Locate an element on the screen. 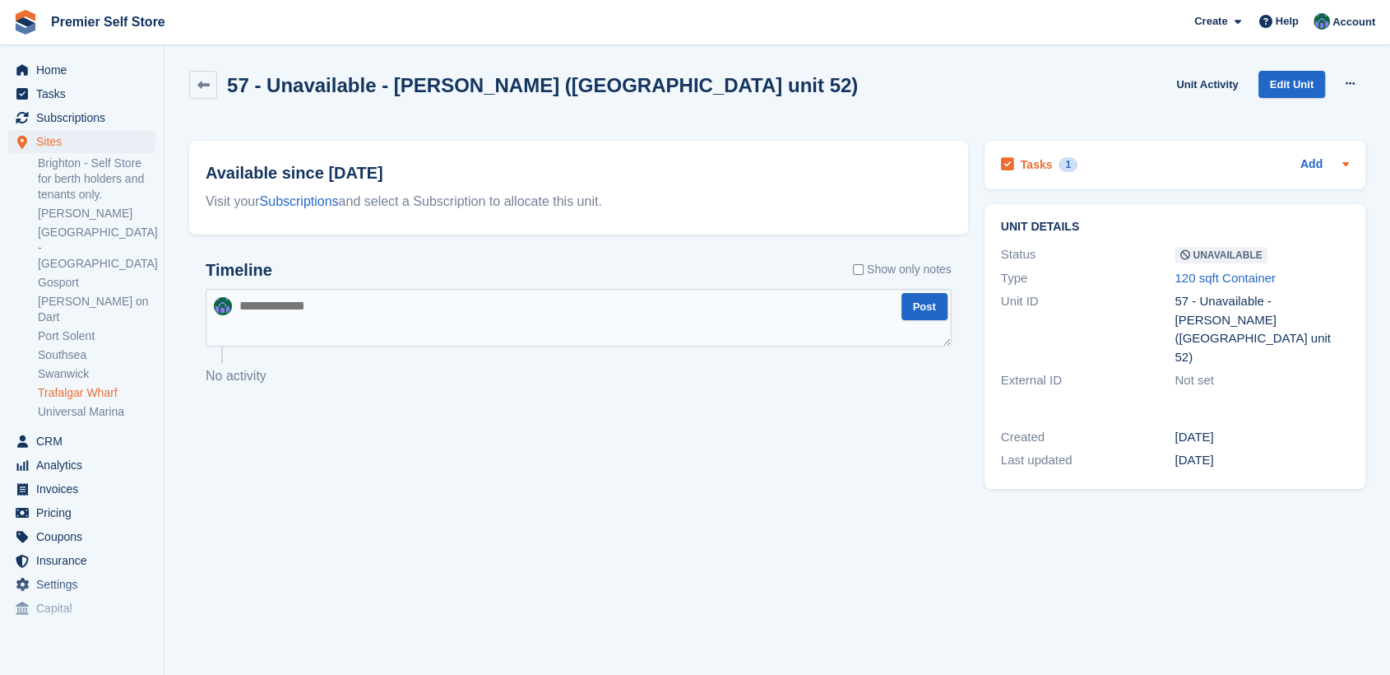 Image resolution: width=1390 pixels, height=675 pixels. a: Add is located at coordinates (1311, 165).